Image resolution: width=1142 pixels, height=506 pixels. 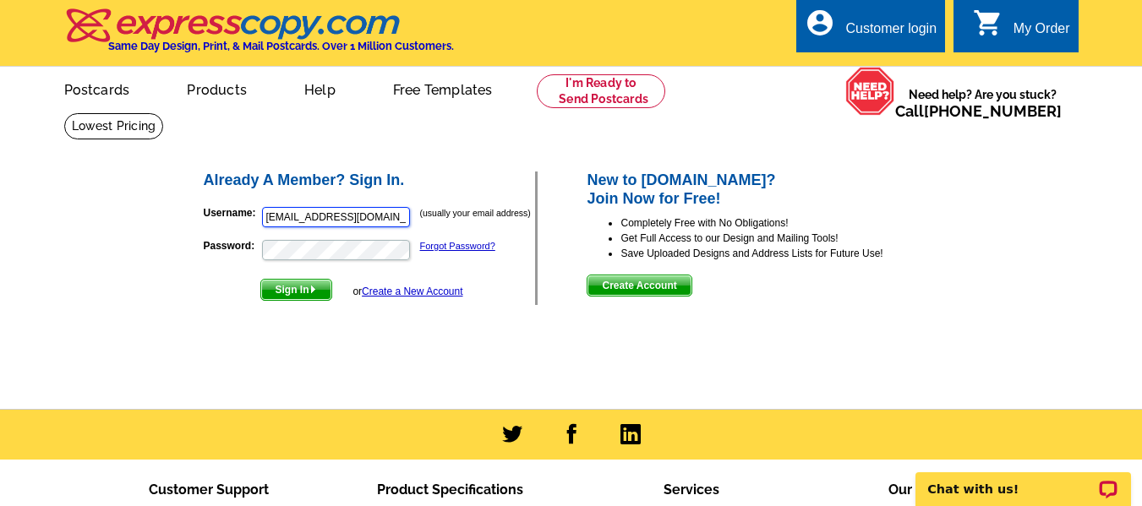 What do you see at coordinates (205, 36) in the screenshot?
I see `button: Open LiveChat chat widget` at bounding box center [205, 36].